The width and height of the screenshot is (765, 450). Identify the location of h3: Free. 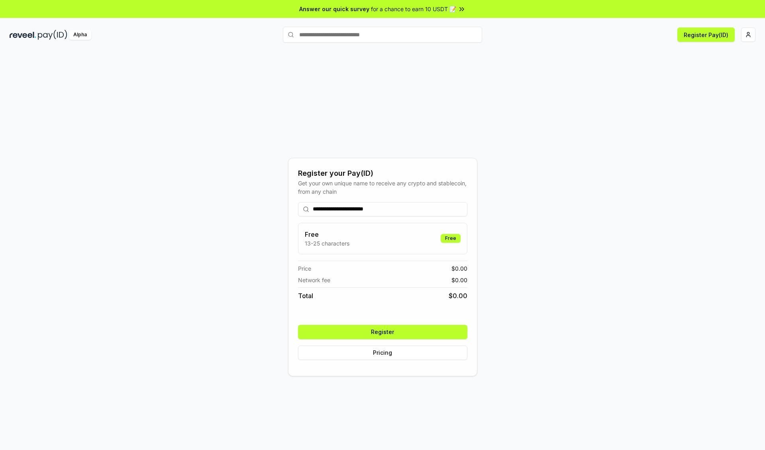
(327, 234).